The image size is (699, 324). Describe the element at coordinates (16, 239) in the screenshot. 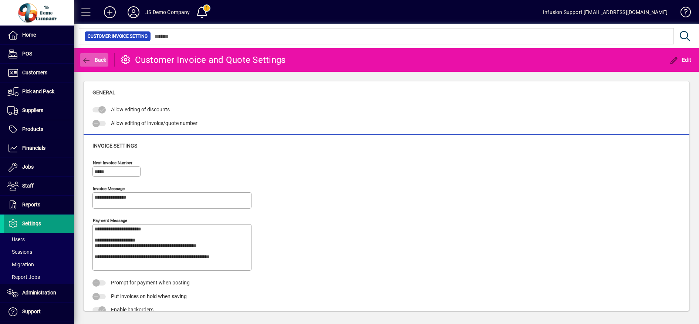

I see `span: Users` at that location.